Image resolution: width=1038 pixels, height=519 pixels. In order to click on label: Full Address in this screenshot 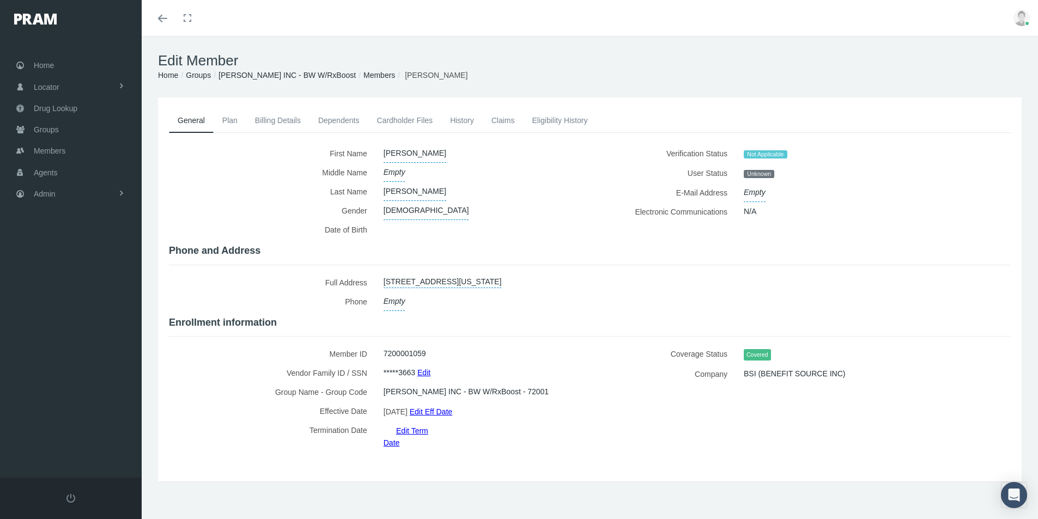, I will do `click(272, 282)`.